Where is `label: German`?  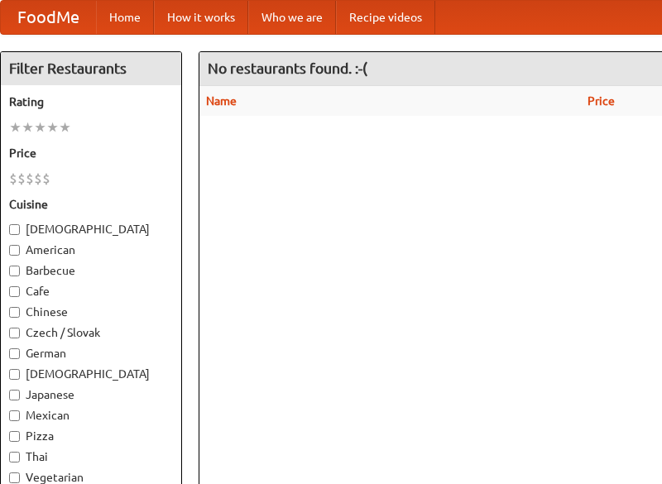 label: German is located at coordinates (91, 353).